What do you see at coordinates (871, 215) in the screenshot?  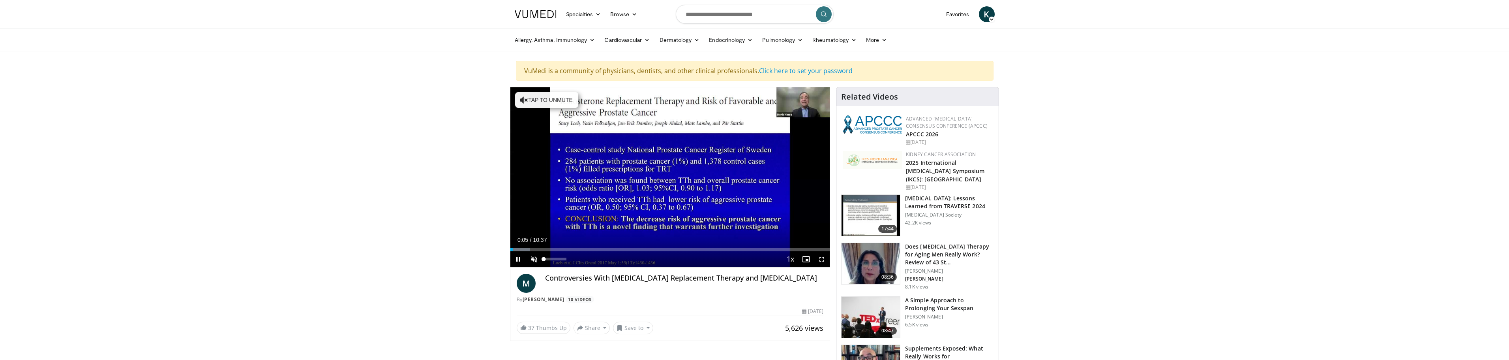 I see `img: 1317c62a-2f0d-4360-bee0-b1bff80fed3c.150x105_q85_crop-smart_upscale.jpg` at bounding box center [871, 215].